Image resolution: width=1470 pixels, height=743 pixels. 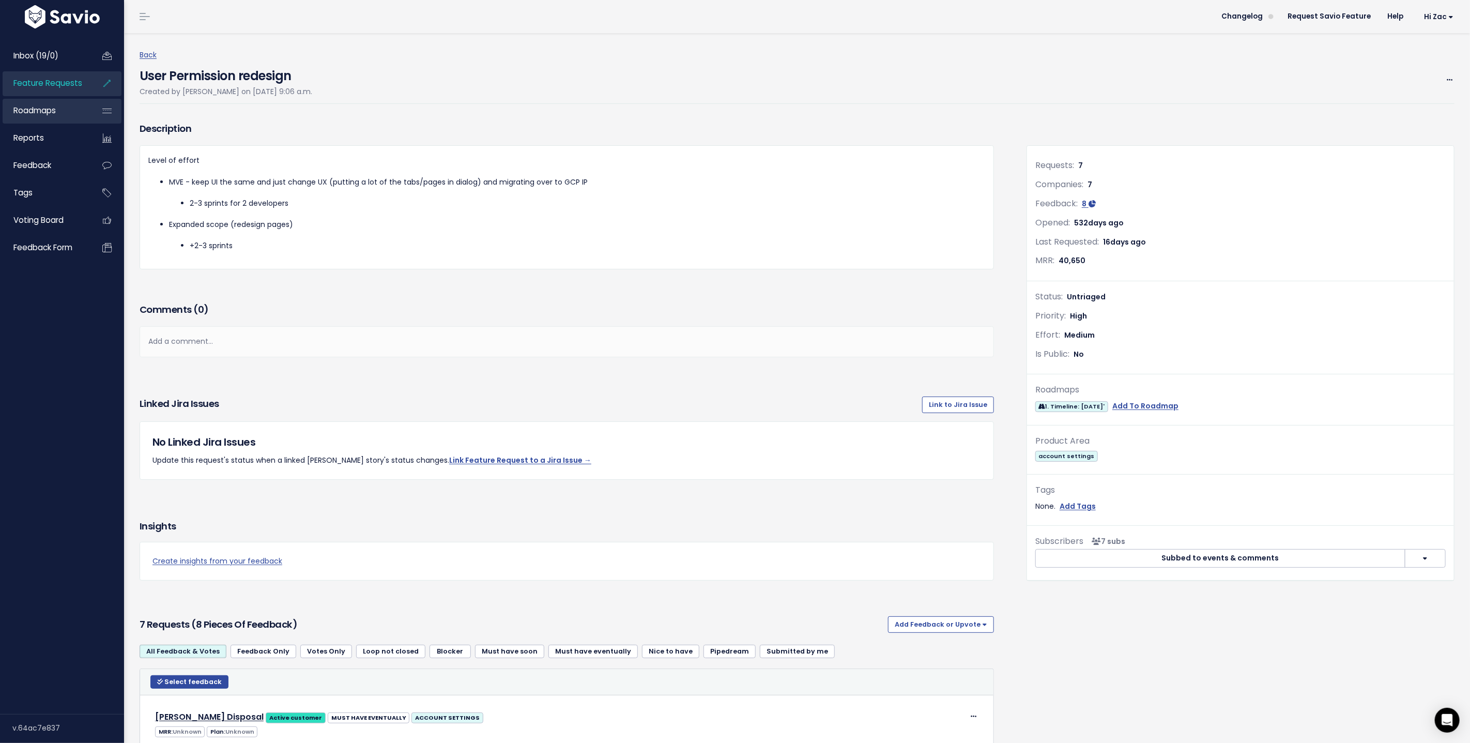 I want to click on span: Is Public:, so click(x=1053, y=354).